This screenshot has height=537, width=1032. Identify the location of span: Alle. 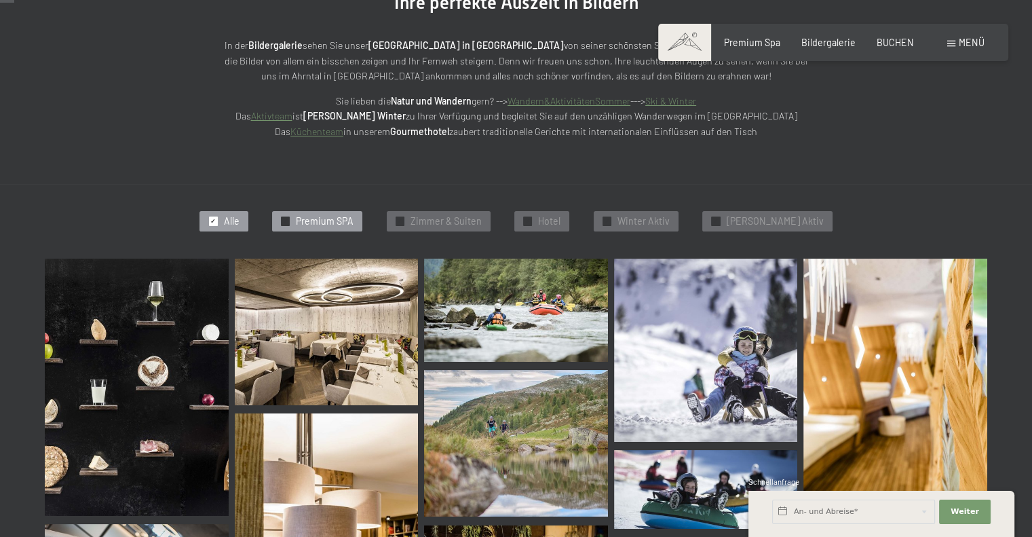
(231, 221).